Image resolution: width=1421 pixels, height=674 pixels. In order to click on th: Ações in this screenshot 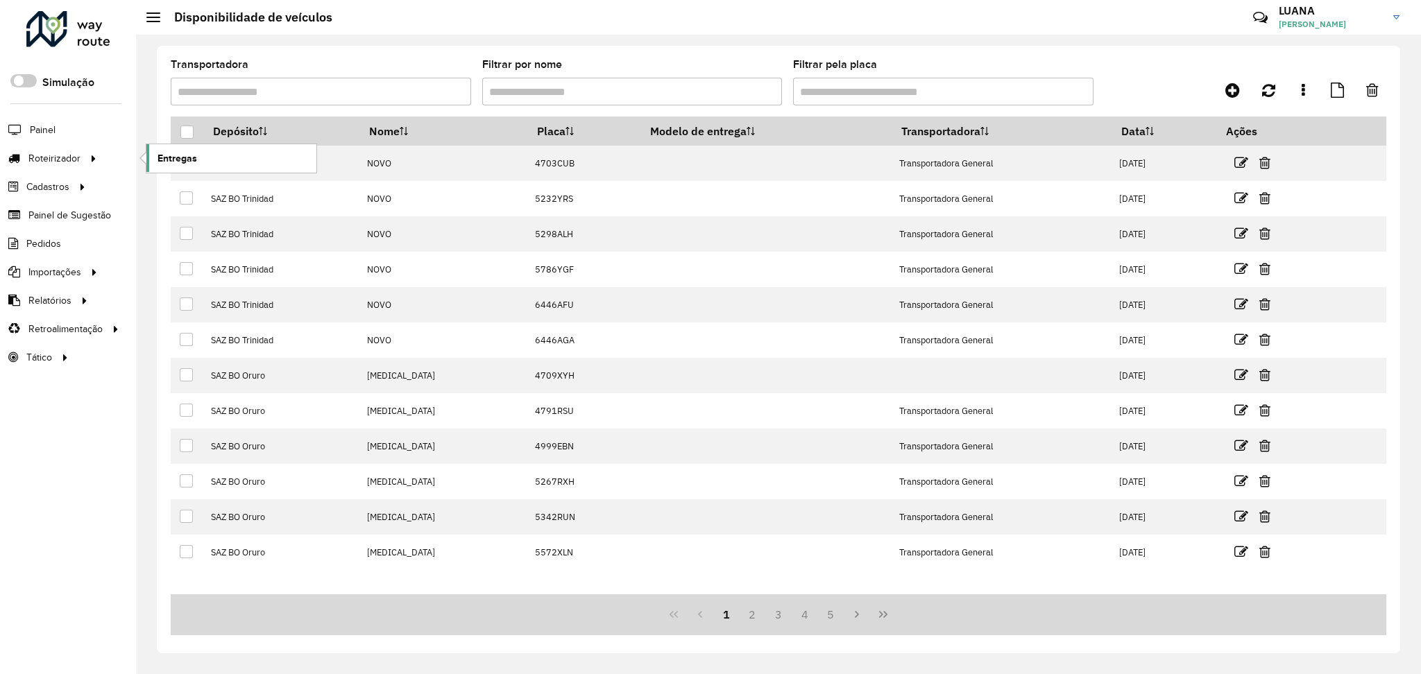, I will do `click(1258, 131)`.